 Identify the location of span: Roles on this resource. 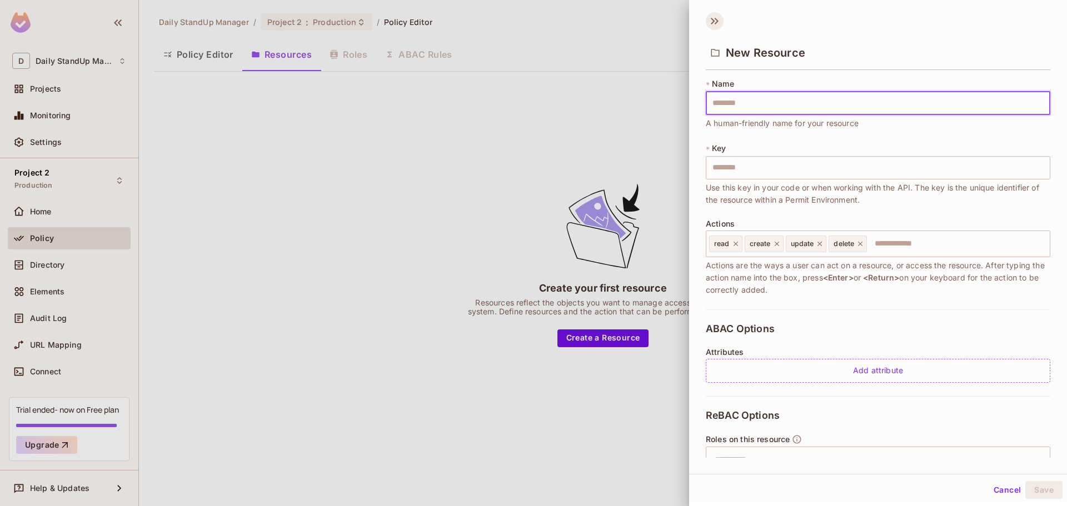
(748, 440).